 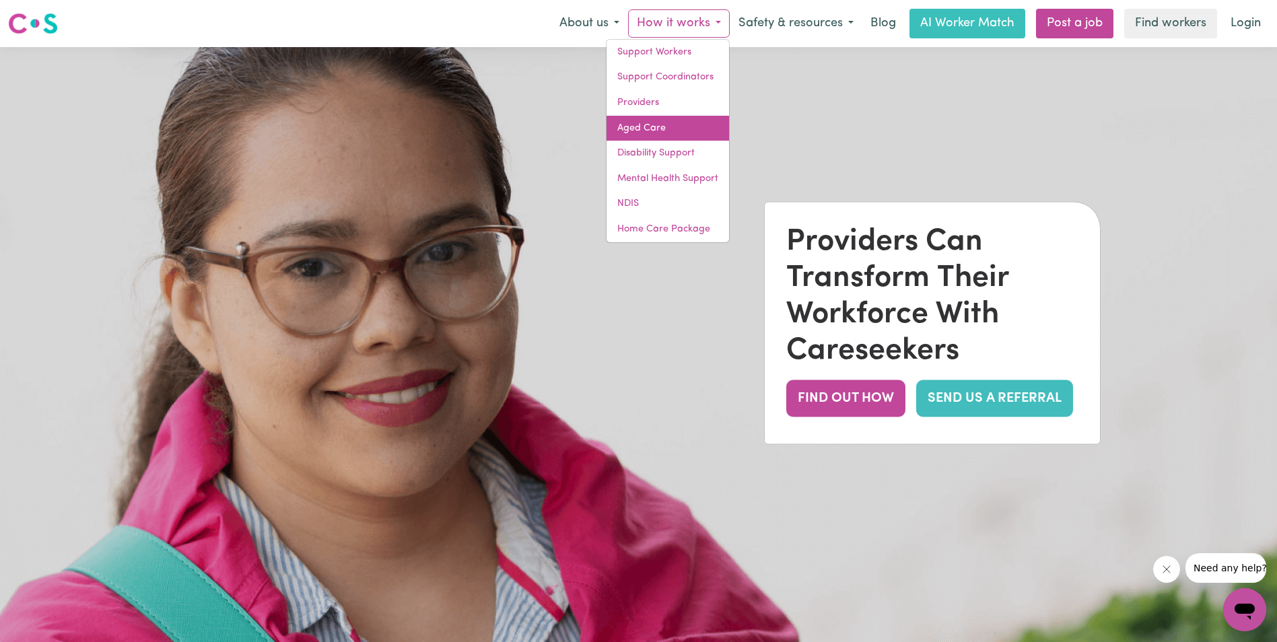 What do you see at coordinates (589, 24) in the screenshot?
I see `button: About us` at bounding box center [589, 24].